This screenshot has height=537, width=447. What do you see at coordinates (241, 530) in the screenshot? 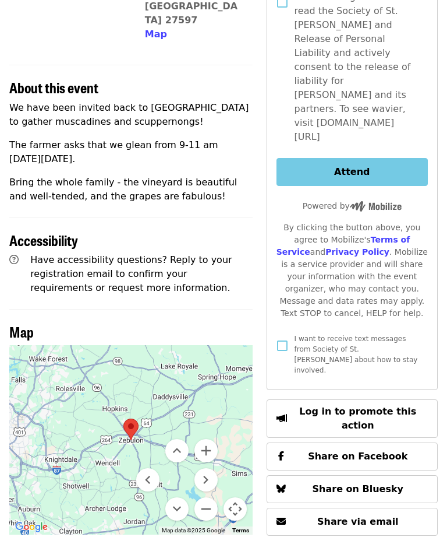
I see `a: Terms (opens in new tab)` at bounding box center [241, 530].